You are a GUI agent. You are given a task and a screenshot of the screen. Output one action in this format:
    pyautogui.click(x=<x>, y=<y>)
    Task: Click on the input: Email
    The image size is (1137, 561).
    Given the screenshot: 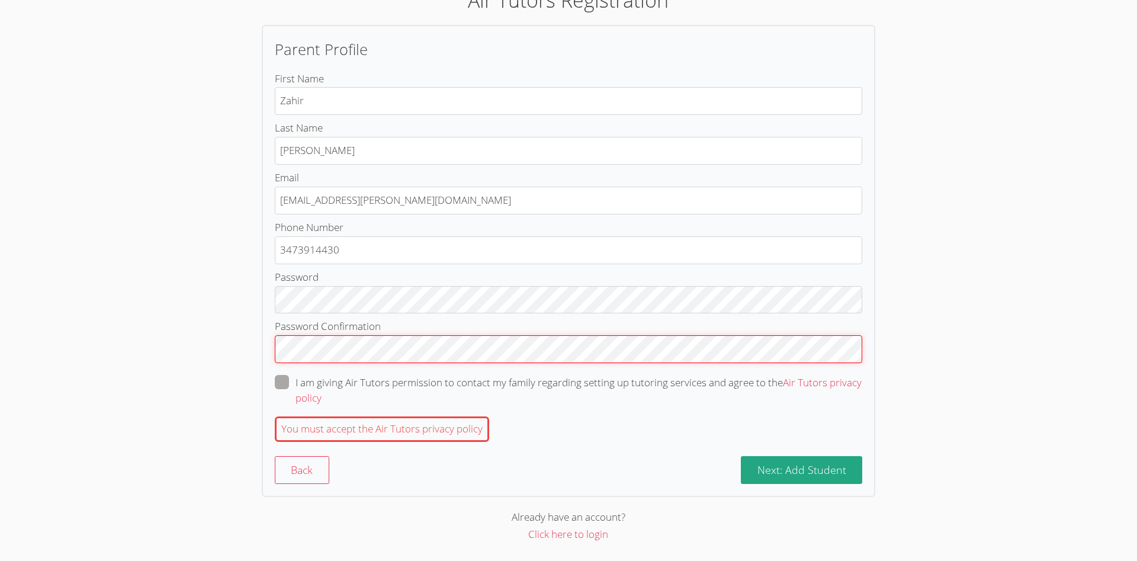 What is the action you would take?
    pyautogui.click(x=568, y=200)
    